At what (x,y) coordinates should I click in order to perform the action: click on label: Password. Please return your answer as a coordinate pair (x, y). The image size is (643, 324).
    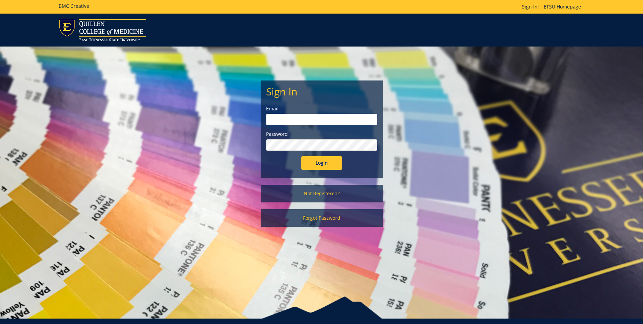
    Looking at the image, I should click on (322, 134).